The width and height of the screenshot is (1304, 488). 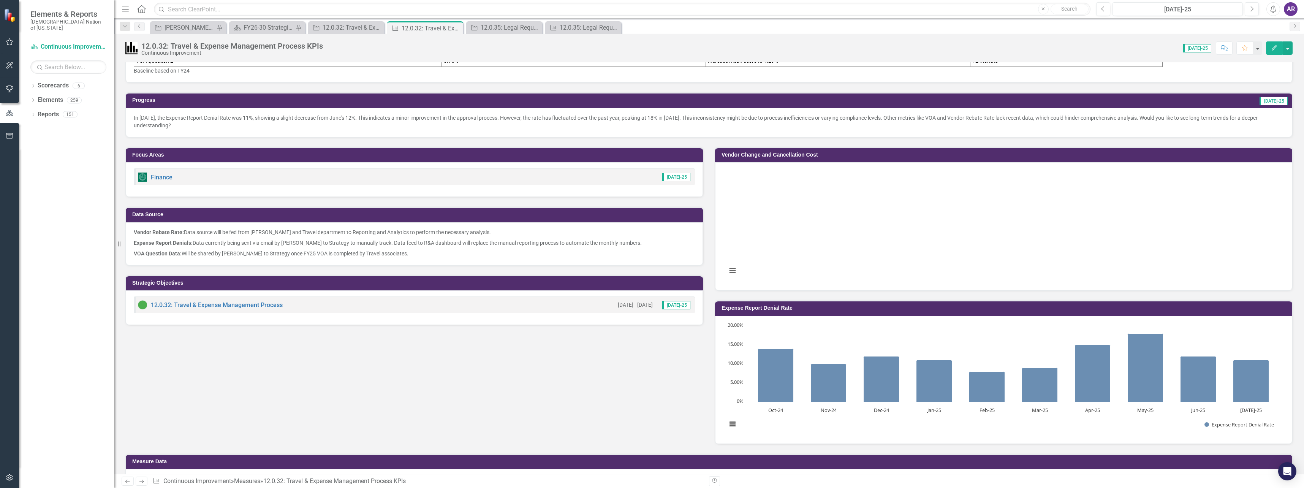 I want to click on text: 0%, so click(x=740, y=401).